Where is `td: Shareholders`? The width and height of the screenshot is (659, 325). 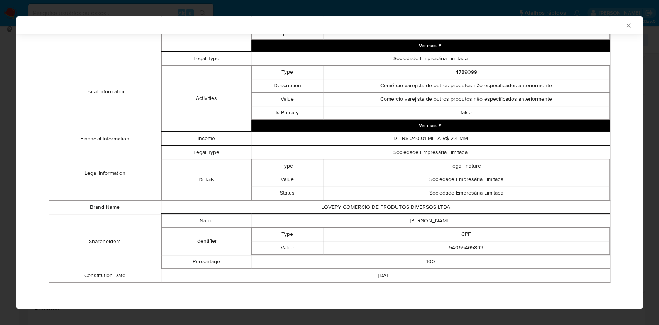
td: Shareholders is located at coordinates (105, 242).